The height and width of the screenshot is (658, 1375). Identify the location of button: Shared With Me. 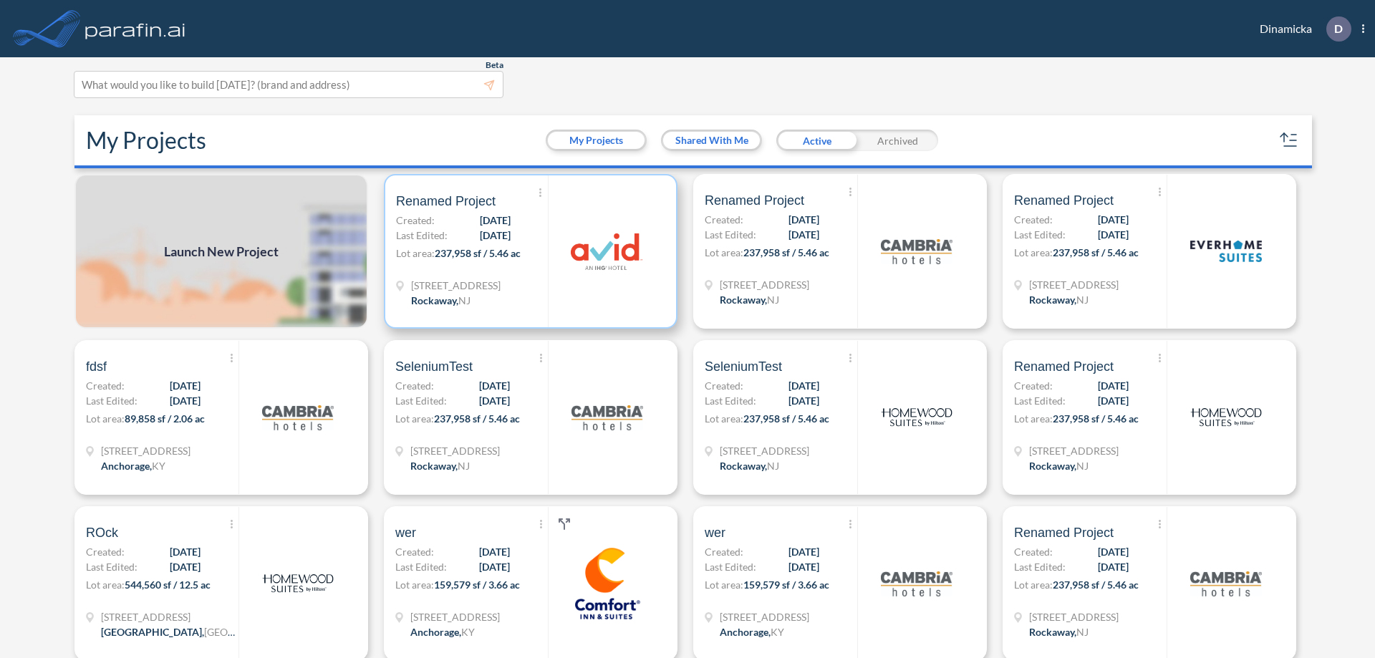
(711, 140).